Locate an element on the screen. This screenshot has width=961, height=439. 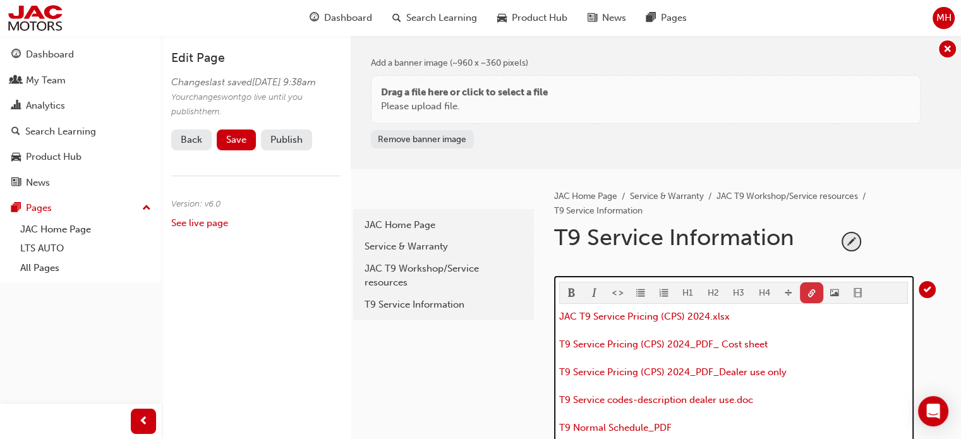
span: prev-icon is located at coordinates (143, 422).